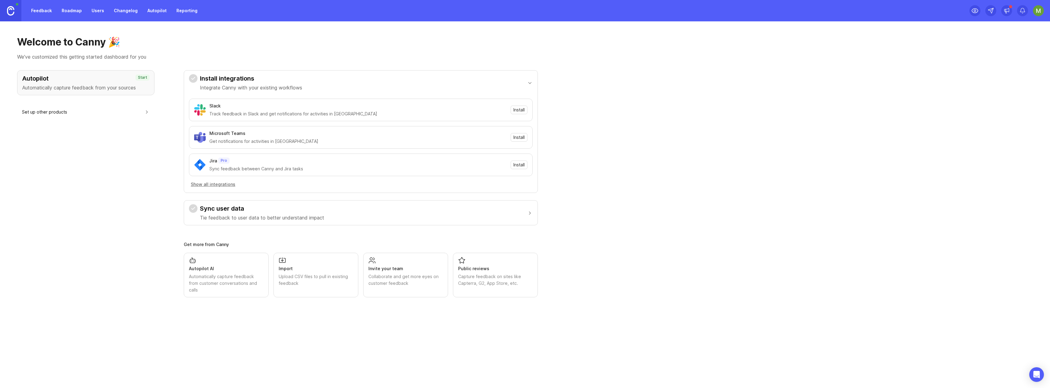  I want to click on button: Install integrationsIntegrate Canny with your existing workflows, so click(361, 83).